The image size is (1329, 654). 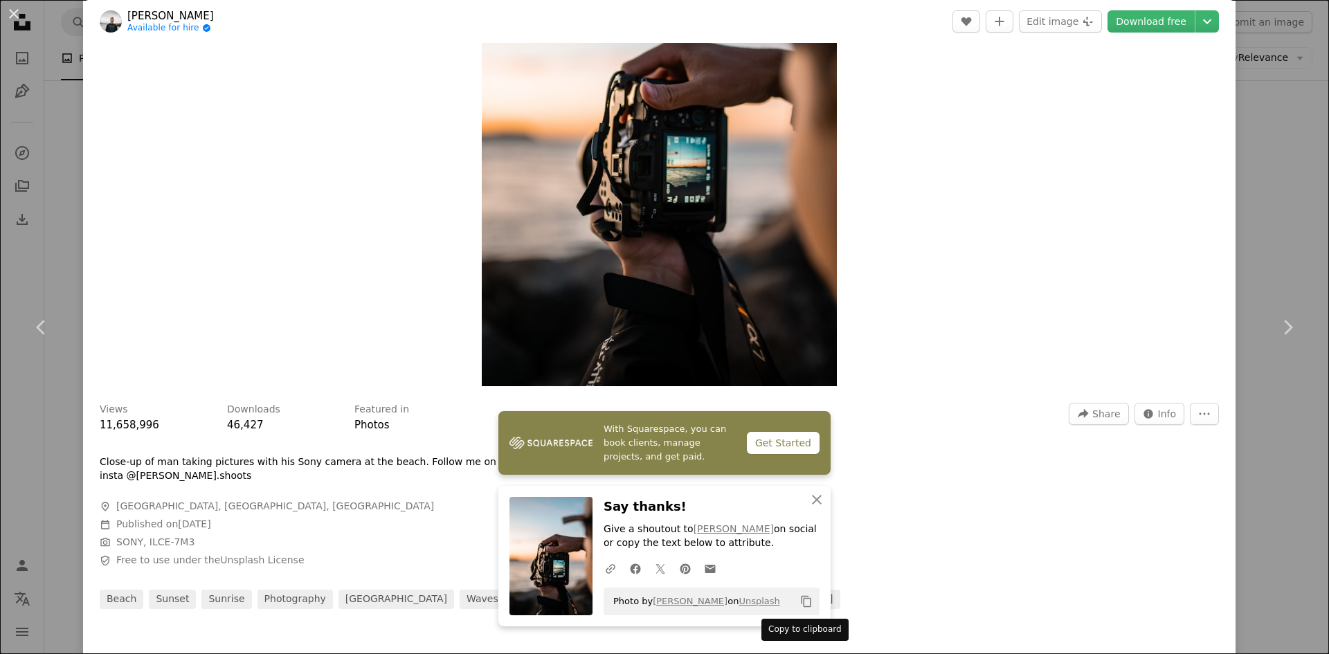 What do you see at coordinates (1167, 414) in the screenshot?
I see `span: Info` at bounding box center [1167, 414].